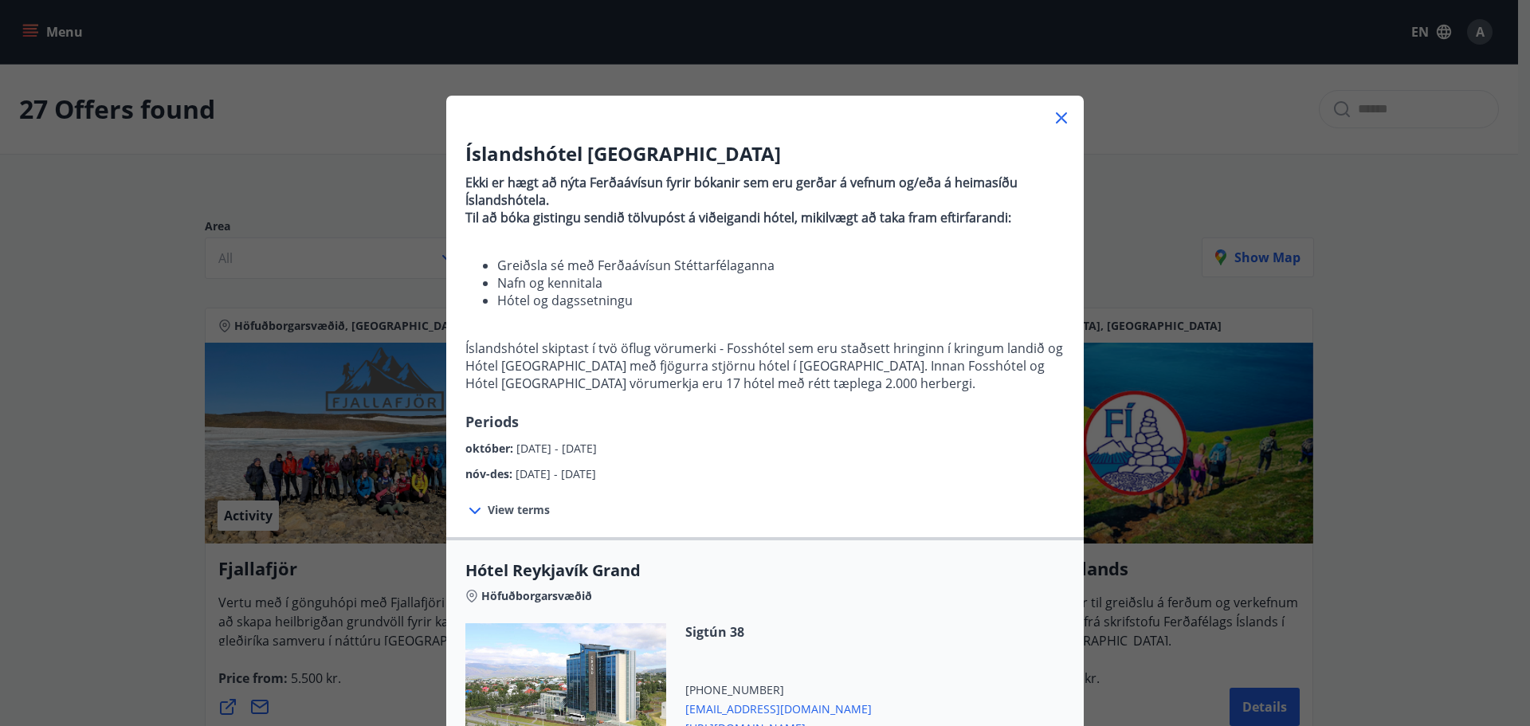 This screenshot has height=726, width=1530. What do you see at coordinates (741, 191) in the screenshot?
I see `strong: Ekki er hægt að nýta Ferðaávísun fyrir bókanir sem eru gerðar á vefnum og/eða á heimasíðu Íslands...` at bounding box center [741, 191].